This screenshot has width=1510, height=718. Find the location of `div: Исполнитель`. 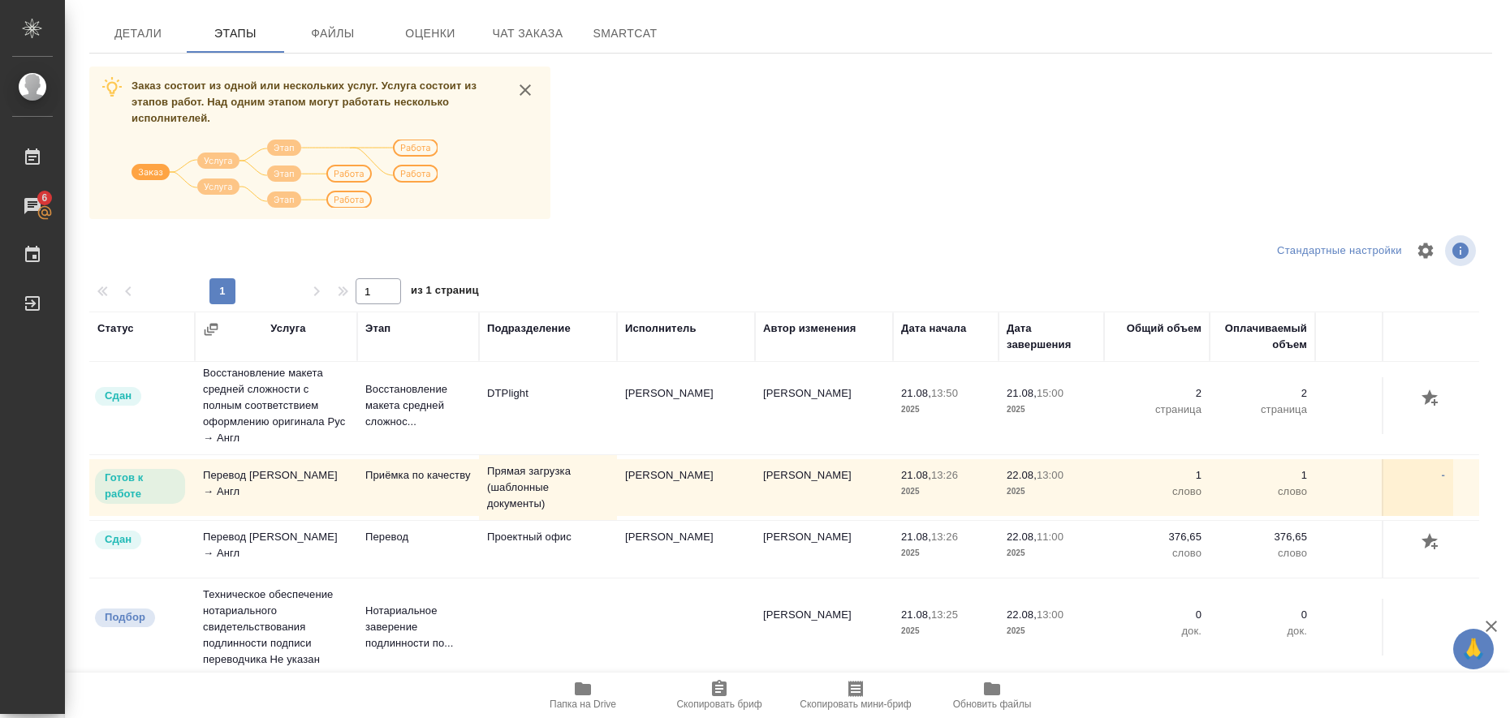

div: Исполнитель is located at coordinates (661, 329).